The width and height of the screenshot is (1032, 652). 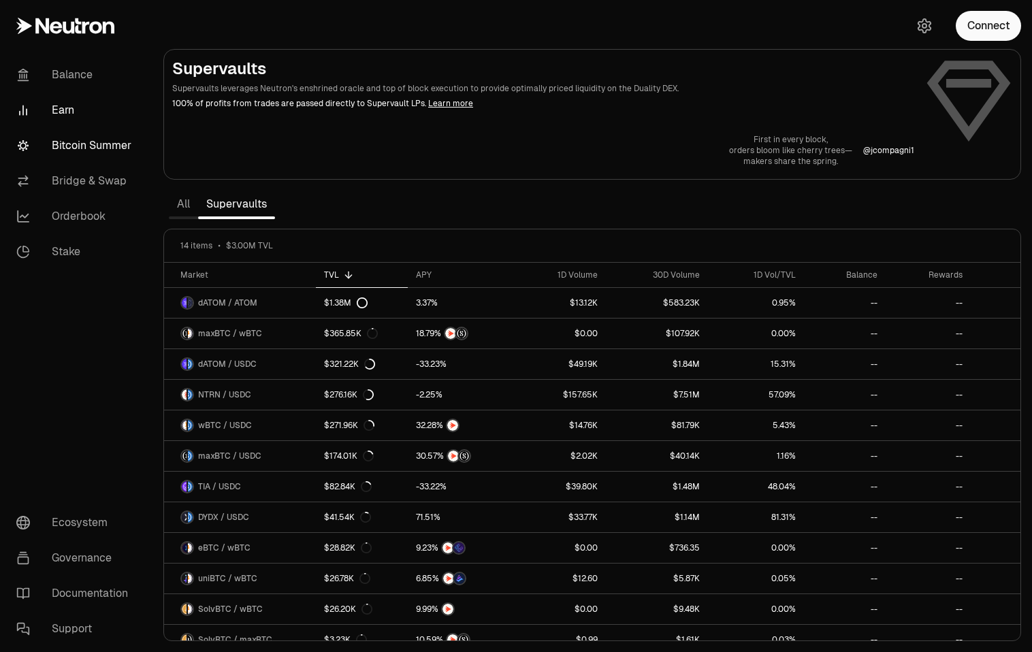 What do you see at coordinates (657, 275) in the screenshot?
I see `div: 30D Volume` at bounding box center [657, 275].